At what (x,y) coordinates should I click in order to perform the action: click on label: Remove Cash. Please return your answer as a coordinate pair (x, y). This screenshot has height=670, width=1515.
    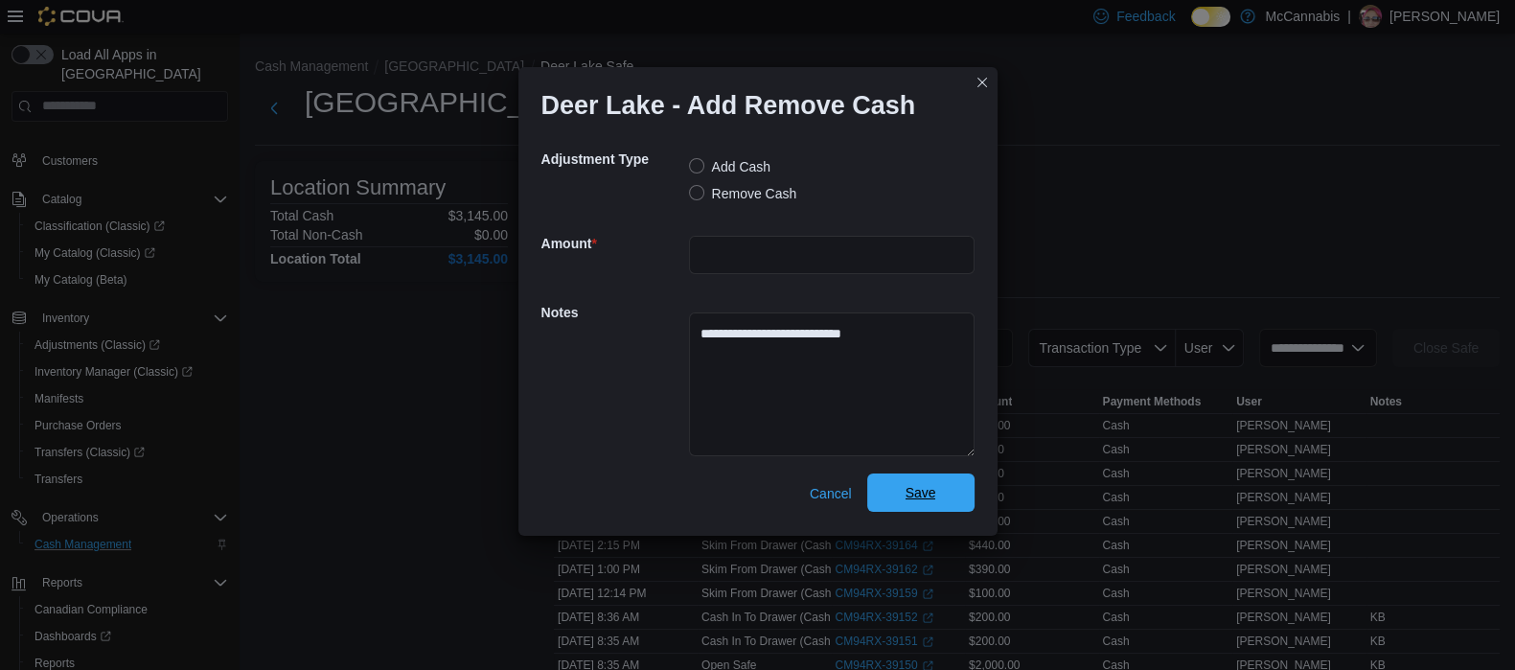
    Looking at the image, I should click on (742, 194).